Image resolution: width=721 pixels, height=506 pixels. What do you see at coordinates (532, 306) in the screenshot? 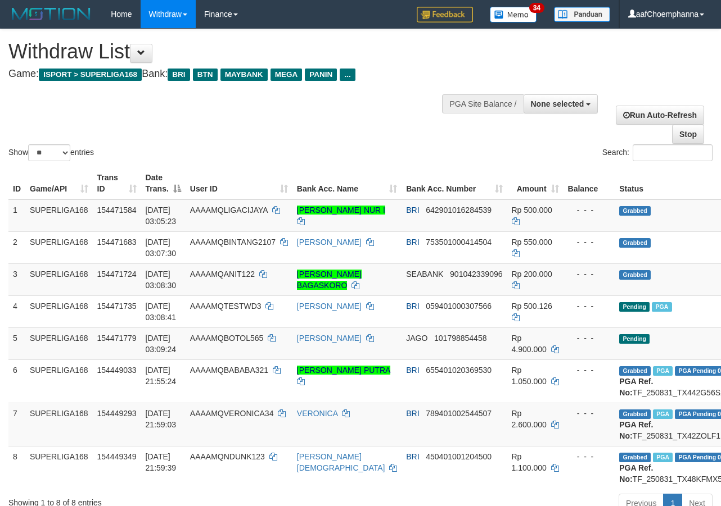
I see `span: Rp 500.126` at bounding box center [532, 306].